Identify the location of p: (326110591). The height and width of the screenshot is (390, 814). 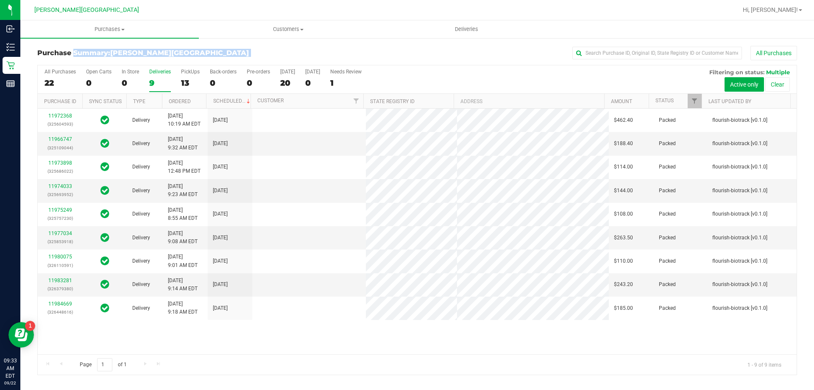
(60, 265).